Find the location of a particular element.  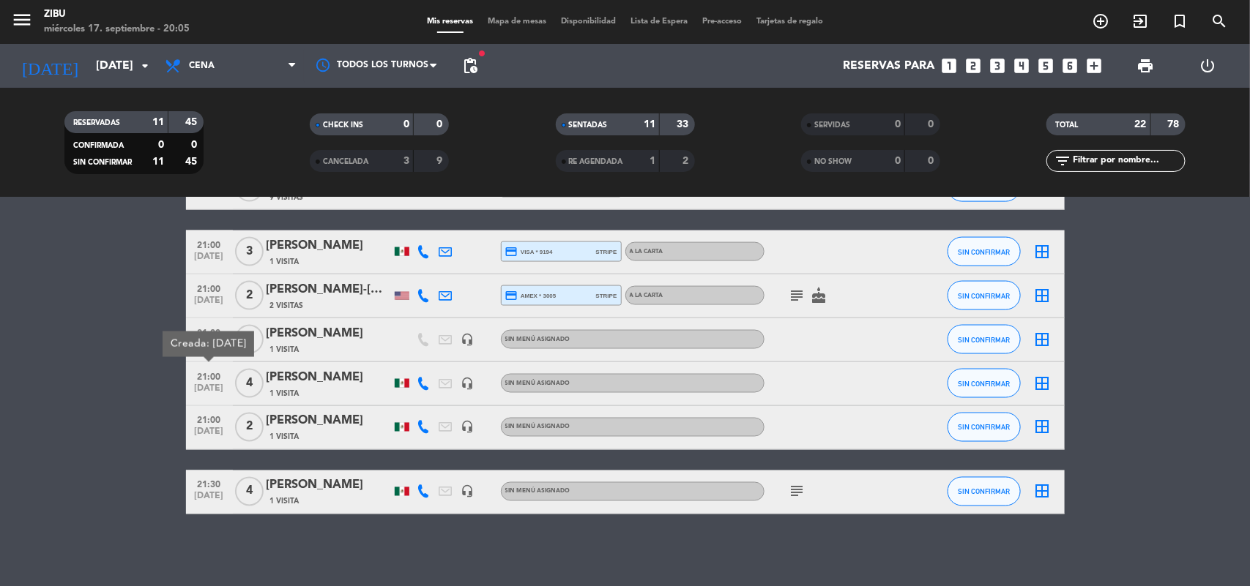

strong: 33 is located at coordinates (684, 124).